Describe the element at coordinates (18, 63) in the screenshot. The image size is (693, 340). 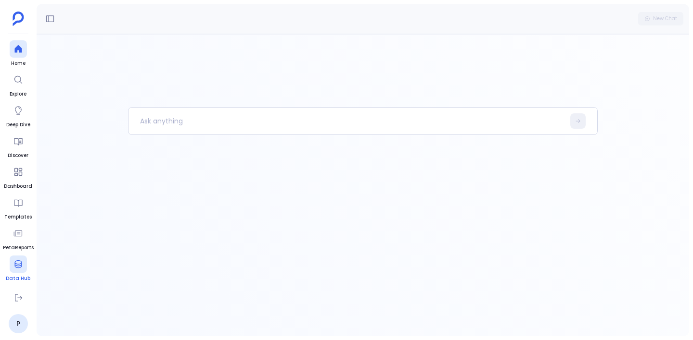
I see `span: Home` at that location.